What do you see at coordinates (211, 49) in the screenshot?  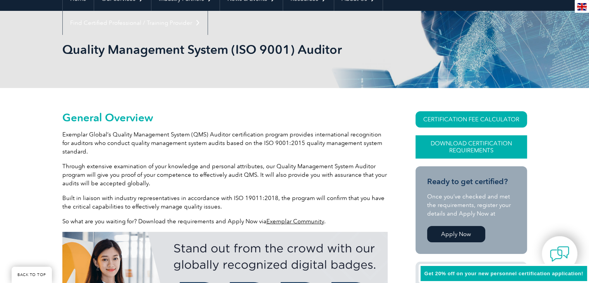 I see `h1: Quality Management System (ISO 9001) Auditor` at bounding box center [211, 49].